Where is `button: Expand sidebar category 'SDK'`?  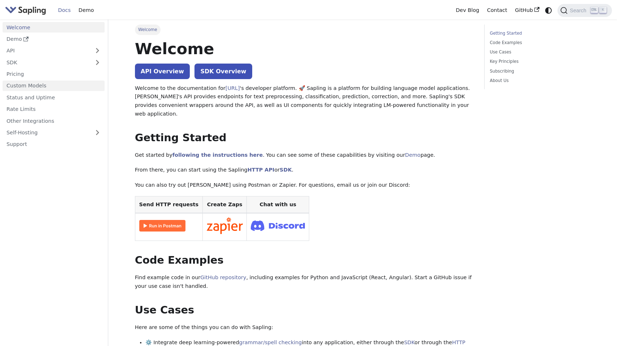 button: Expand sidebar category 'SDK' is located at coordinates (97, 62).